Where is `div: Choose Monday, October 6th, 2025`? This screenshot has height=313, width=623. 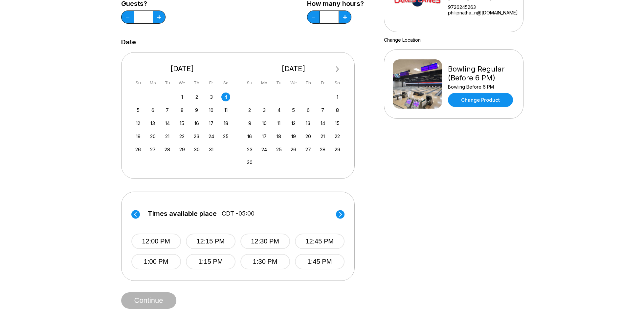
div: Choose Monday, October 6th, 2025 is located at coordinates (153, 110).